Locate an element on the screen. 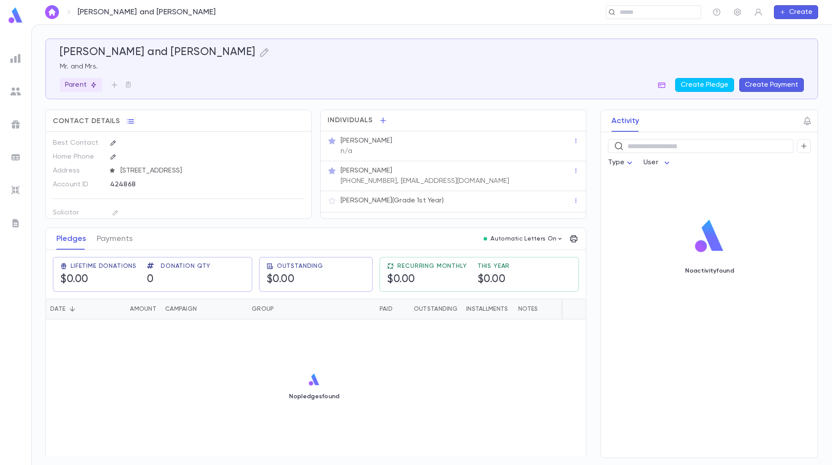  p: Home Phone is located at coordinates (78, 157).